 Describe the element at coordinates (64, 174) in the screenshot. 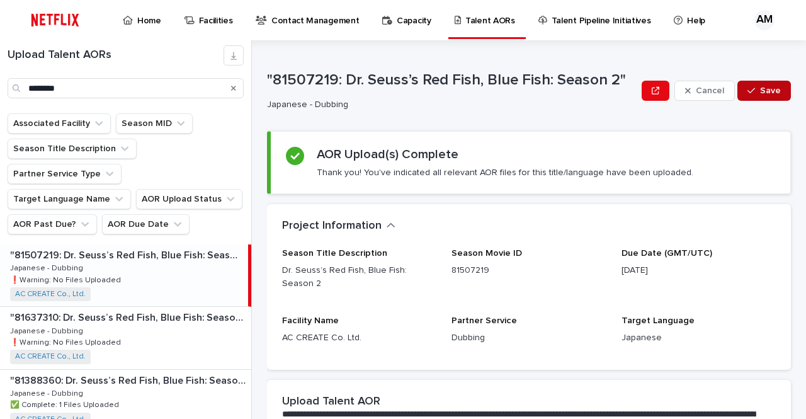

I see `button: Partner Service Type` at that location.